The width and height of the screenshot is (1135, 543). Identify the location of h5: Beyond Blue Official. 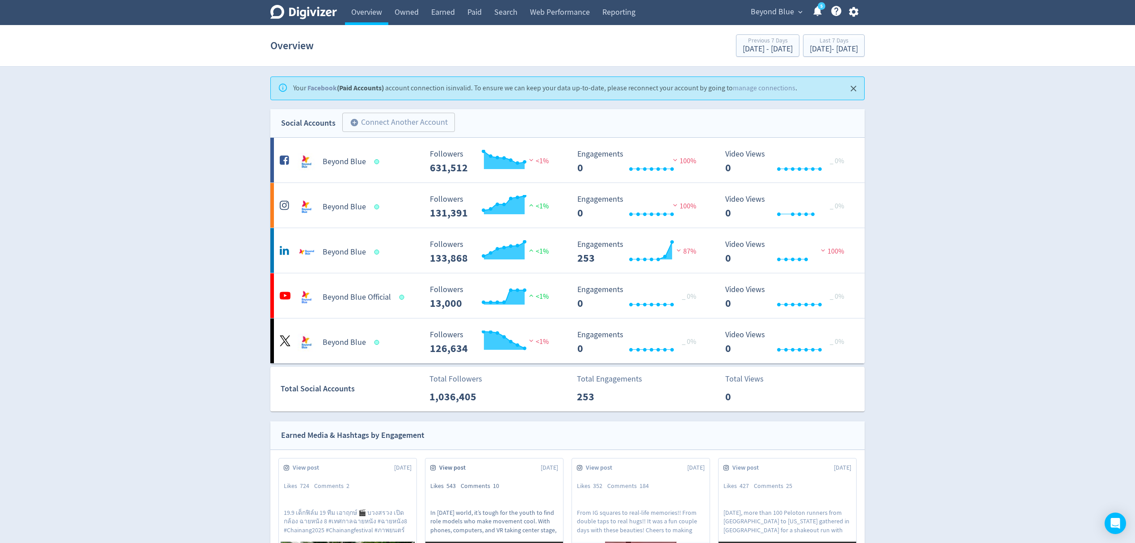
(357, 297).